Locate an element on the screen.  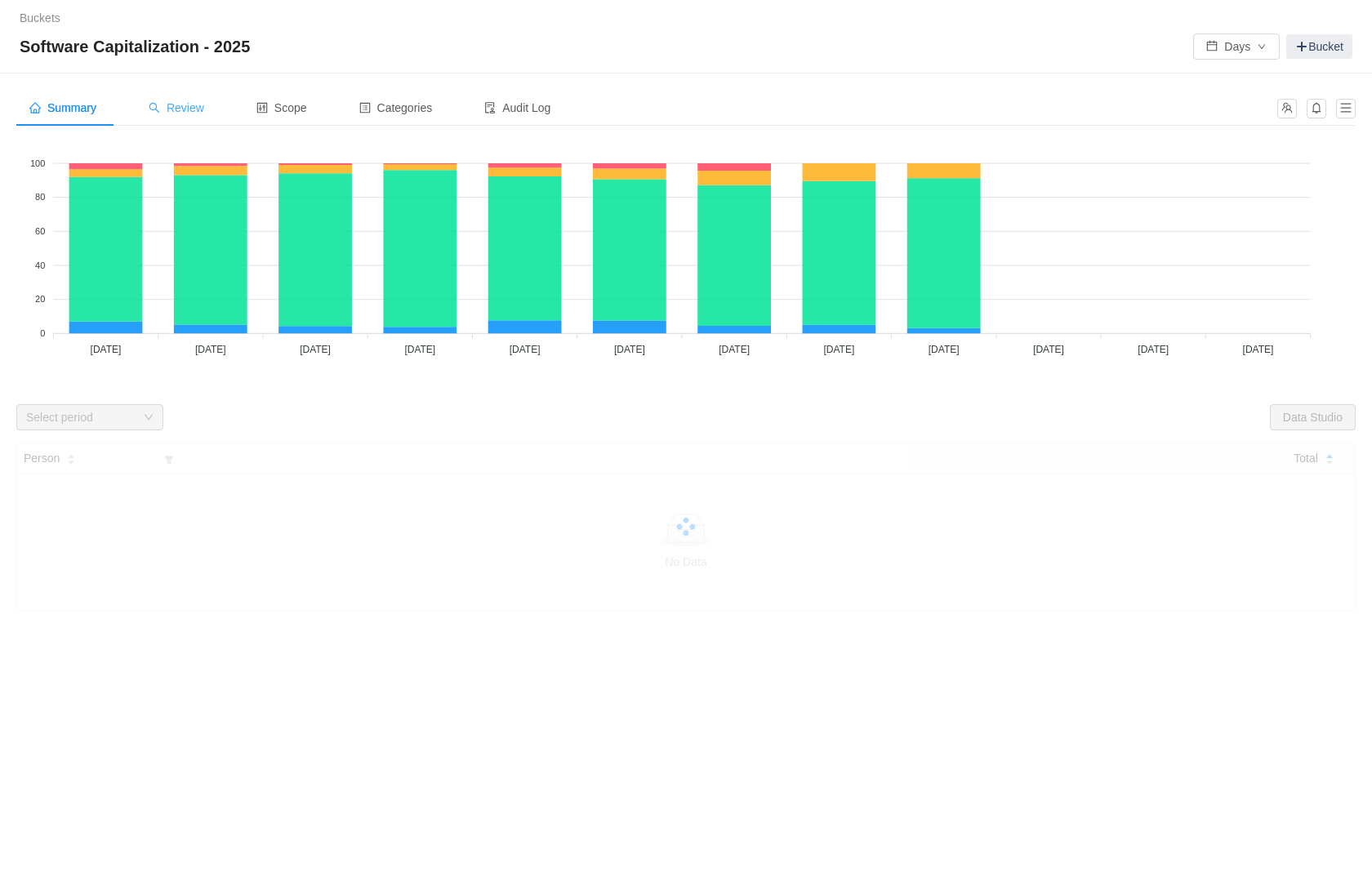
span: Summary is located at coordinates (63, 108).